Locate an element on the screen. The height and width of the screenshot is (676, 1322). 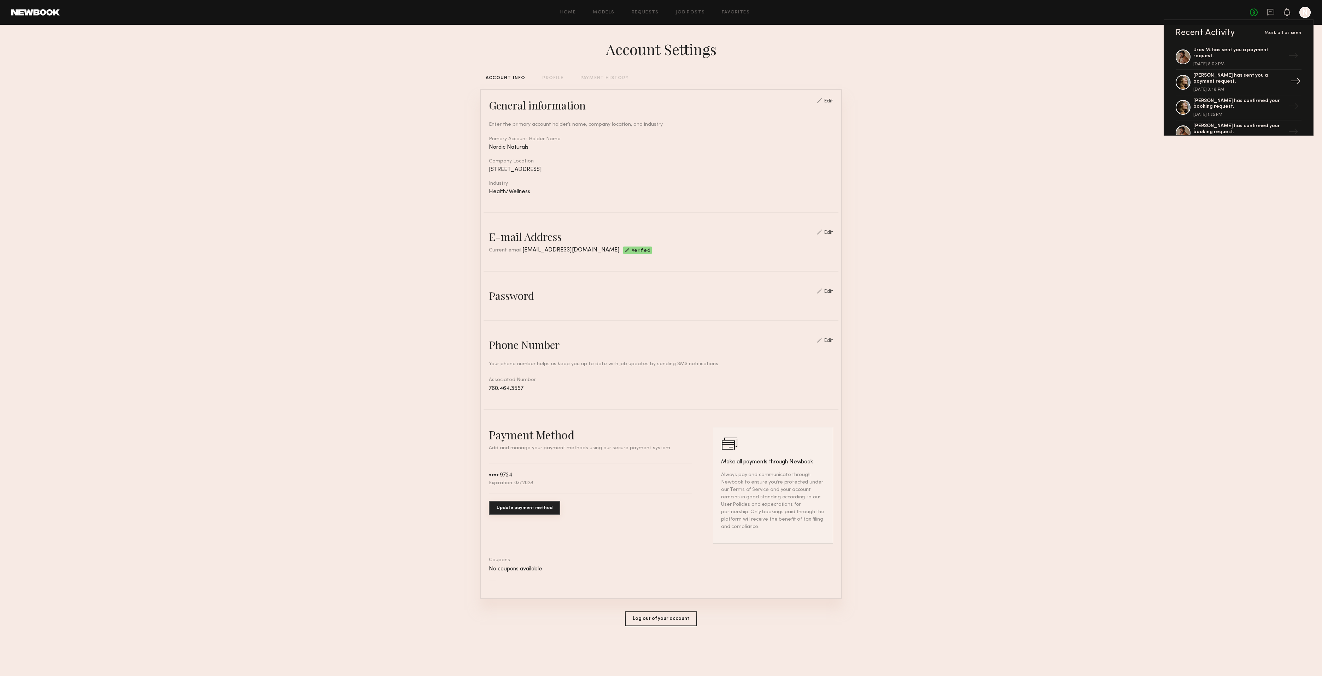
a: Favorites is located at coordinates (735, 12).